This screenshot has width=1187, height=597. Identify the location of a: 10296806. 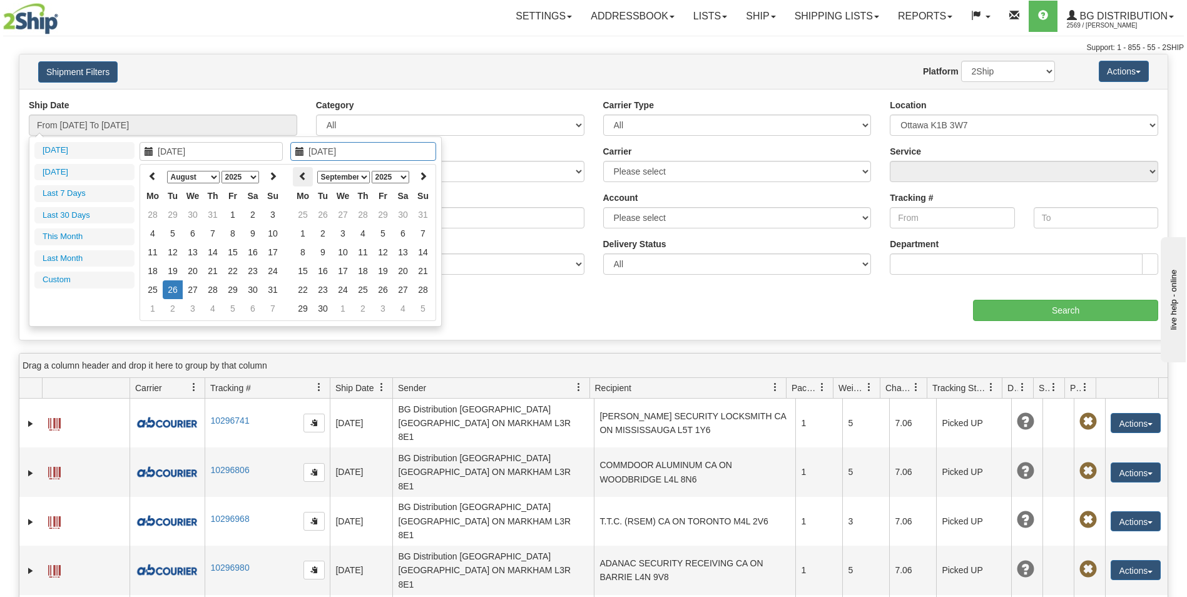
(230, 470).